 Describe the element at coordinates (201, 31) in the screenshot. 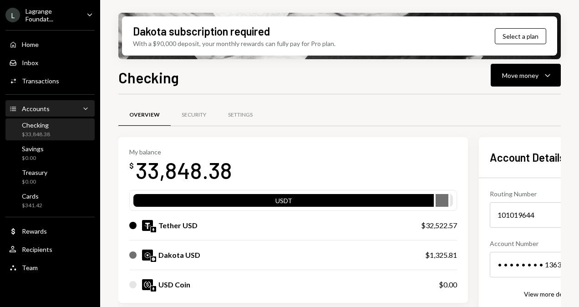

I see `div: Dakota subscription required` at that location.